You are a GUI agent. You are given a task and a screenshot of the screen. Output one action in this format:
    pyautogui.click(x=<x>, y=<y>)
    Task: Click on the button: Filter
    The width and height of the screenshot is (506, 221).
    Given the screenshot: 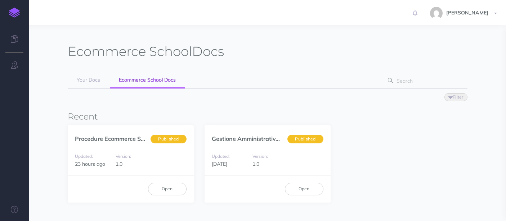 What is the action you would take?
    pyautogui.click(x=456, y=97)
    